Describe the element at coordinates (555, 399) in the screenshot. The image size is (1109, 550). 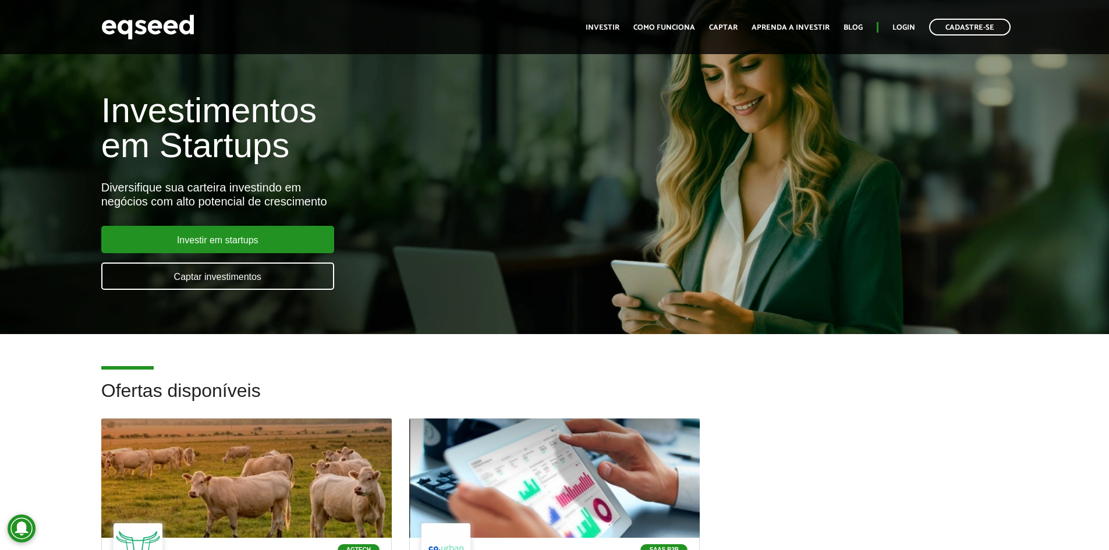
I see `h2: Ofertas disponíveis` at that location.